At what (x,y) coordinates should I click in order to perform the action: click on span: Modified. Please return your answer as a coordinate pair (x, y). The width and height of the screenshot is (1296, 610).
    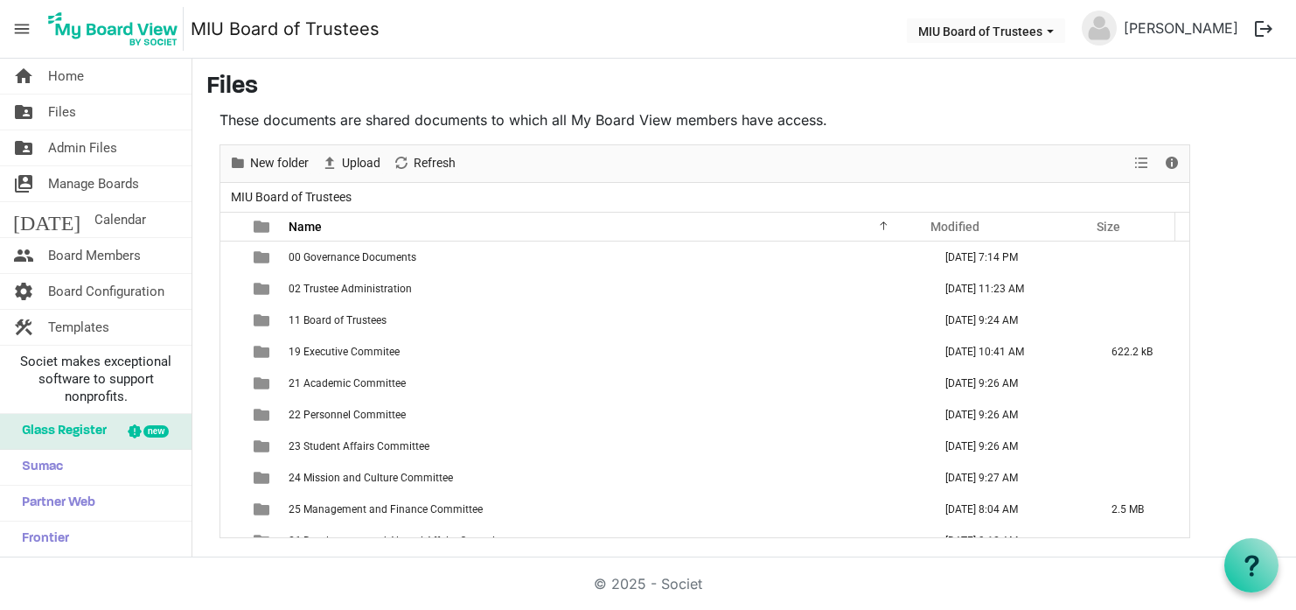
    Looking at the image, I should click on (955, 227).